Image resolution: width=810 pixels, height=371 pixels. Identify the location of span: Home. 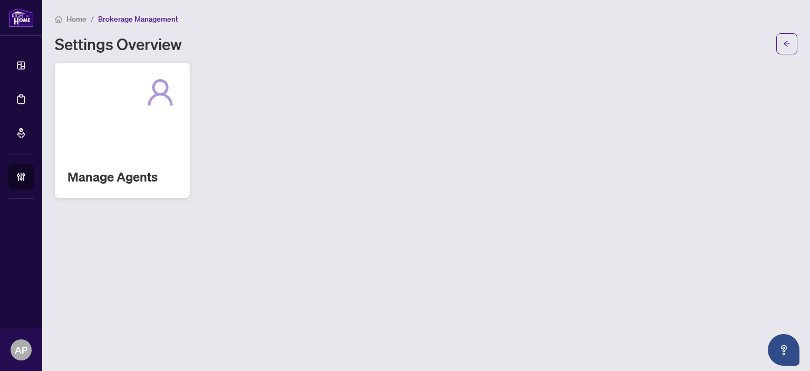
(76, 19).